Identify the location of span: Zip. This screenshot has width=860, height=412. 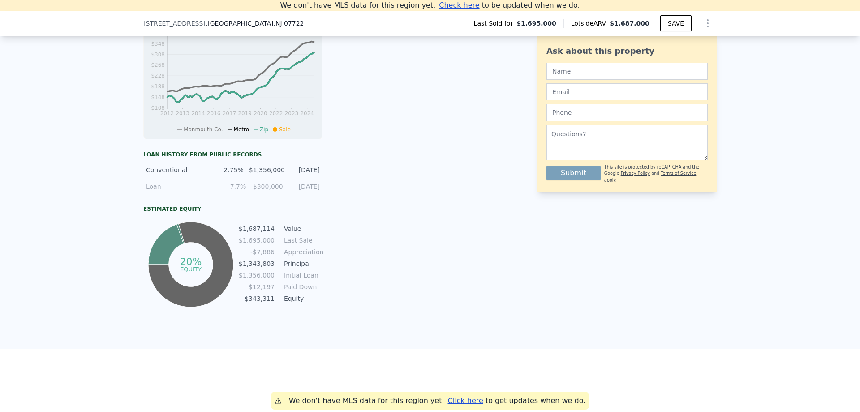
(264, 130).